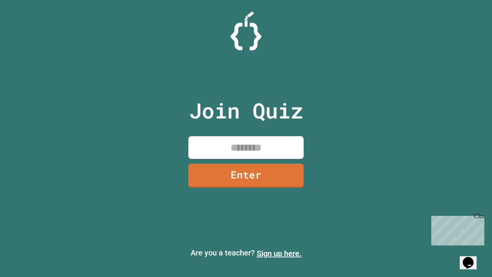  I want to click on a: Sign up here., so click(279, 253).